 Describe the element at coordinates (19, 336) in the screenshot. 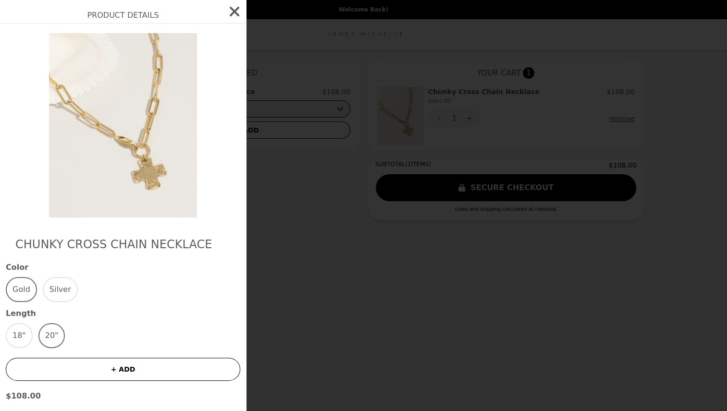

I see `button: 18"` at that location.